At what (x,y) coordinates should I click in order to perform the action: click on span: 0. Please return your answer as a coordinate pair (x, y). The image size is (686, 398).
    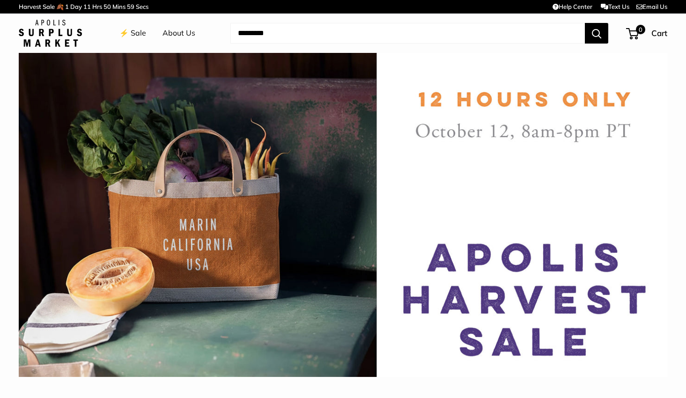
    Looking at the image, I should click on (640, 29).